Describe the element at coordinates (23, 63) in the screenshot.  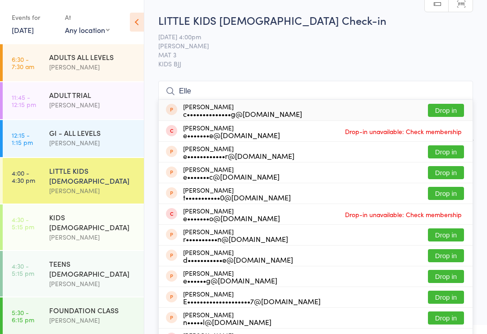
I see `time: 6:30 - 7:30 am` at that location.